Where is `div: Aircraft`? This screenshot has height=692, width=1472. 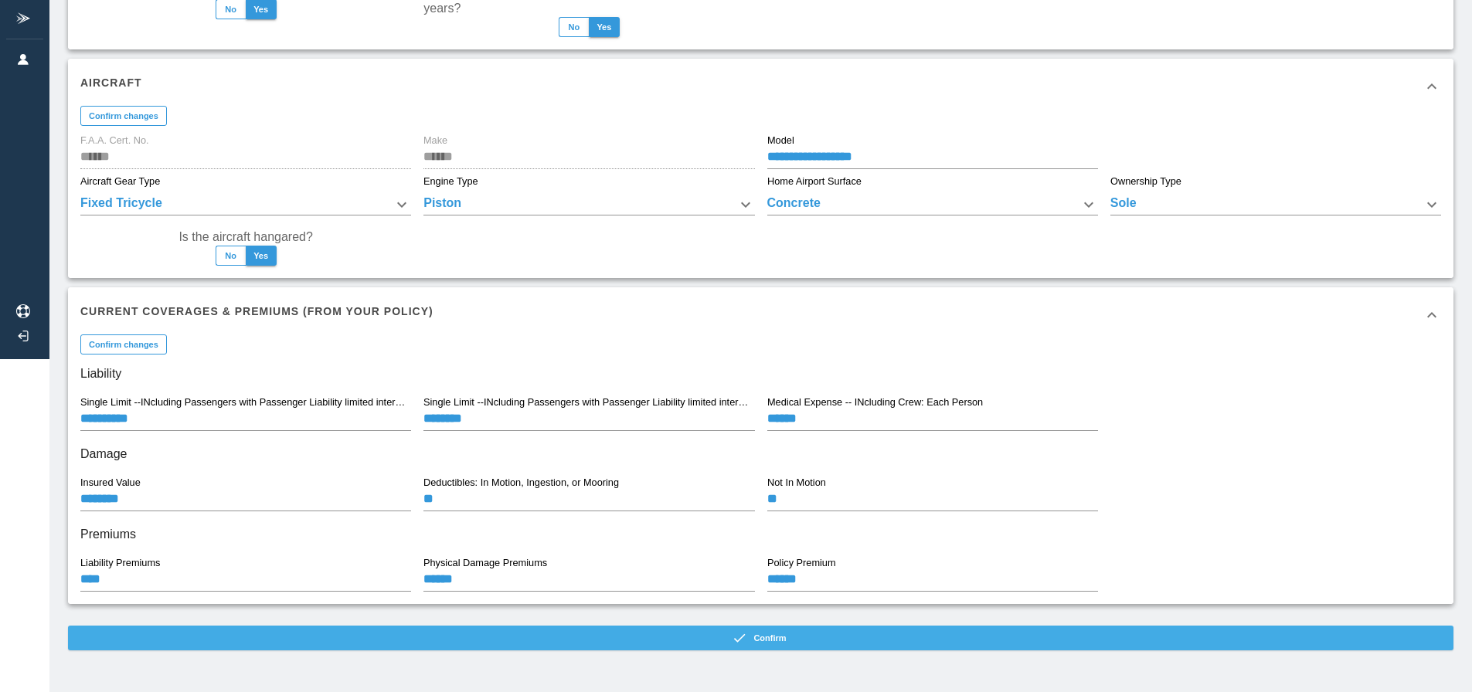
div: Aircraft is located at coordinates (760, 87).